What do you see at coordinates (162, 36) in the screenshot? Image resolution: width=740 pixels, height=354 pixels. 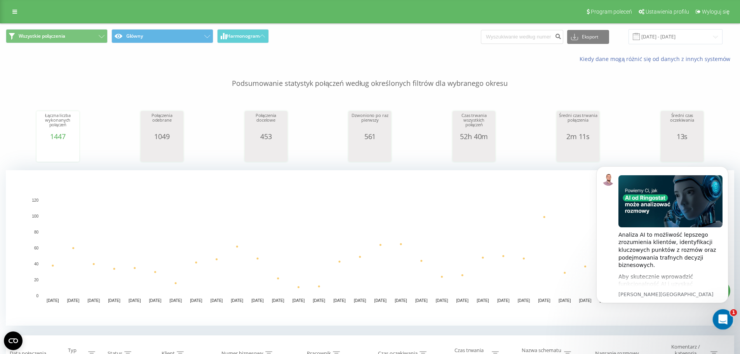 I see `button: Główny` at bounding box center [162, 36].